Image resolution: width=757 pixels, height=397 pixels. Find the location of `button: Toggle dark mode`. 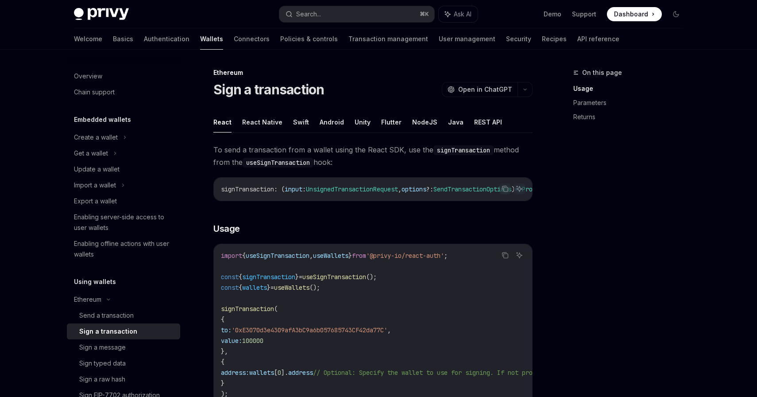

button: Toggle dark mode is located at coordinates (676, 14).